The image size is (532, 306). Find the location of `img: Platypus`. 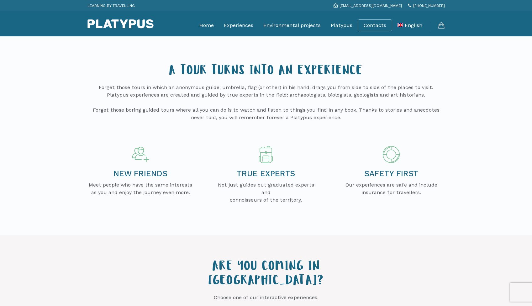

img: Platypus is located at coordinates (120, 24).